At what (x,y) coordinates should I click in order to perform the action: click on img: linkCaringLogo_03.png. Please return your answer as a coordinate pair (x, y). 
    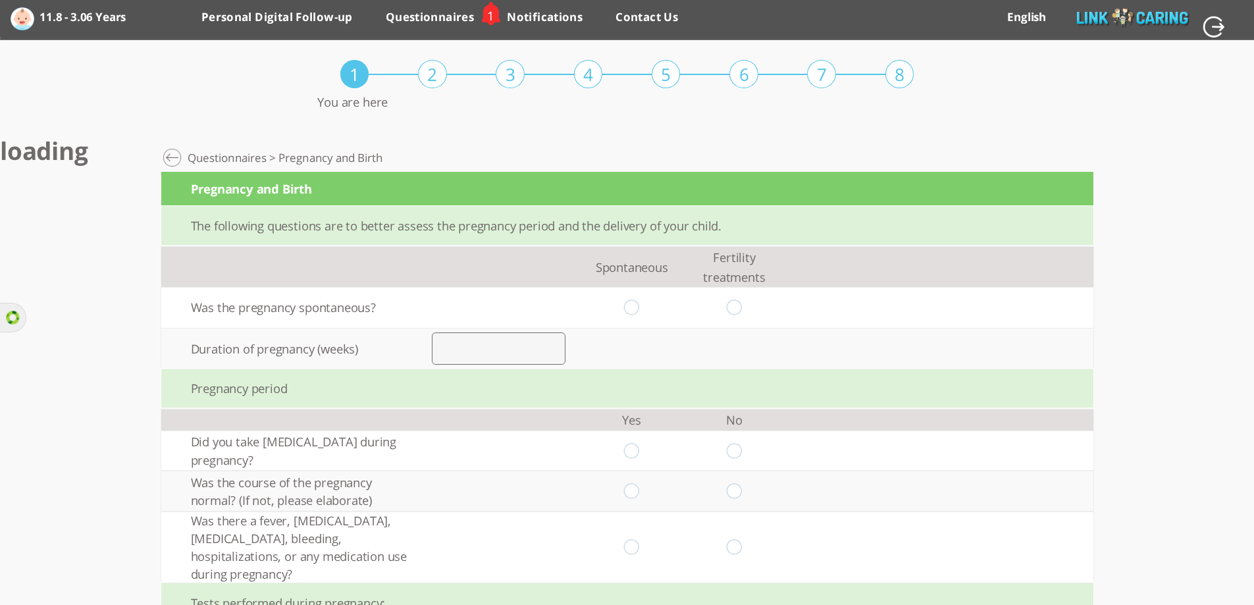
    Looking at the image, I should click on (1133, 18).